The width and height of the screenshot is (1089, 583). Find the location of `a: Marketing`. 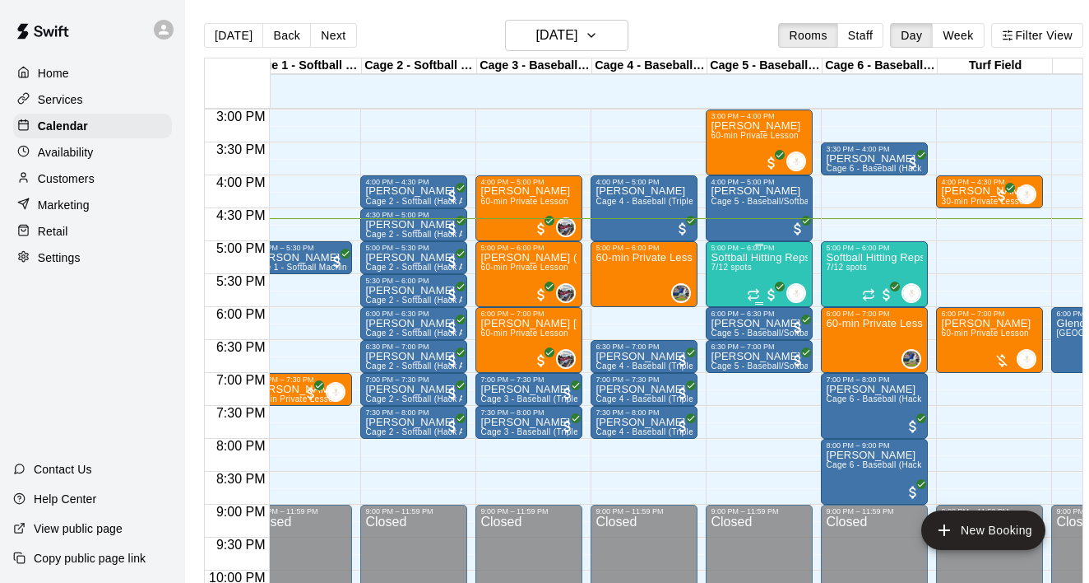

a: Marketing is located at coordinates (92, 205).